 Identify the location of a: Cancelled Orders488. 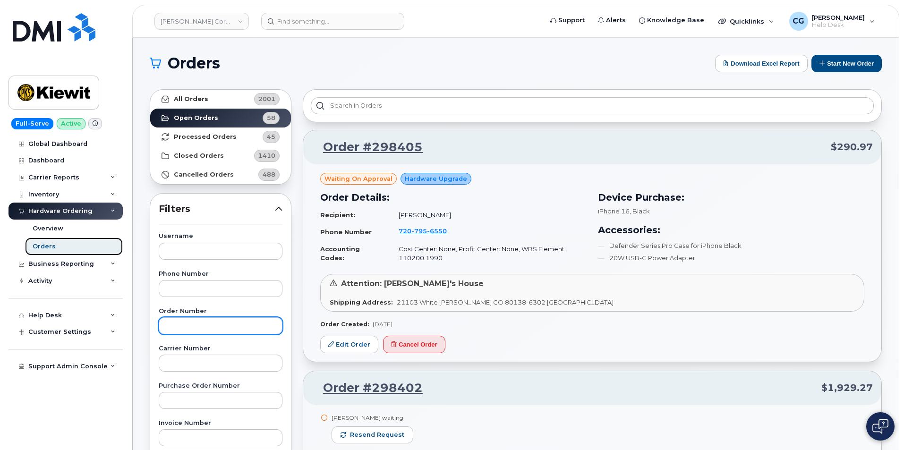
(221, 175).